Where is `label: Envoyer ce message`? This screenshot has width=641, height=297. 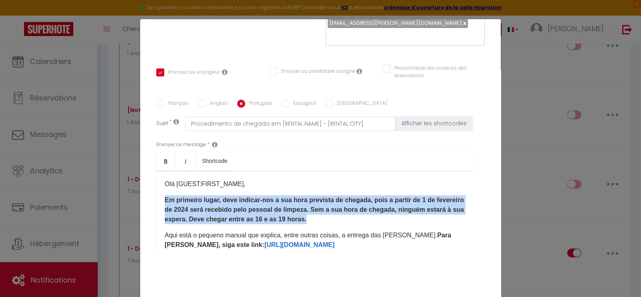 label: Envoyer ce message is located at coordinates (181, 145).